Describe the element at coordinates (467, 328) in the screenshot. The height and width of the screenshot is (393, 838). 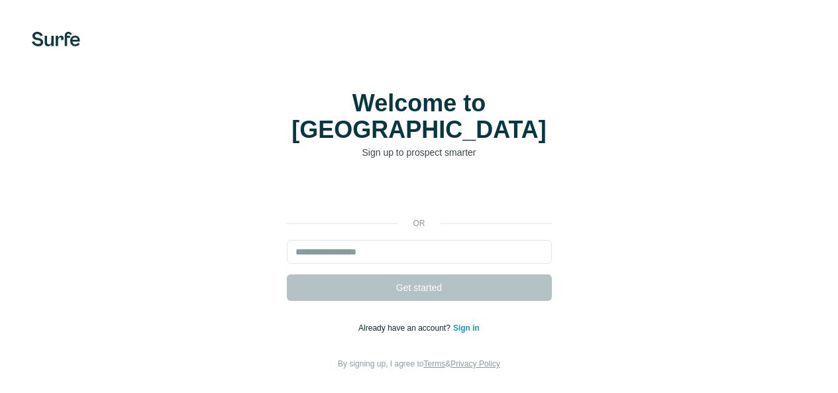
I see `a: Sign in` at that location.